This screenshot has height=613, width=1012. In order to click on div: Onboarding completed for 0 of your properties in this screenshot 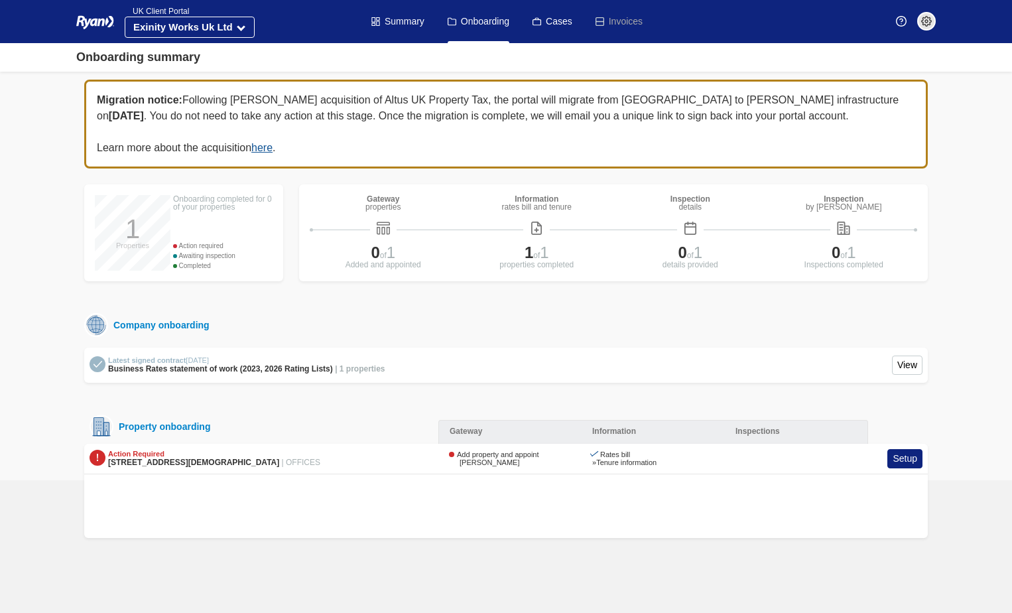, I will do `click(223, 203)`.